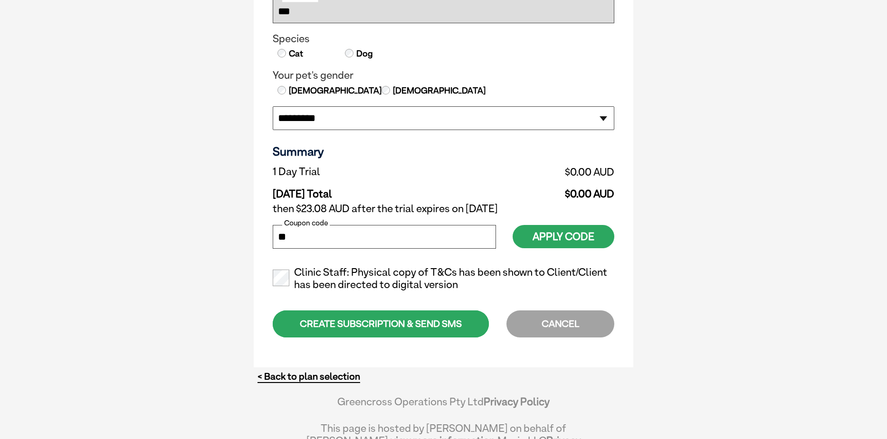  What do you see at coordinates (560, 324) in the screenshot?
I see `div: CANCEL` at bounding box center [560, 324].